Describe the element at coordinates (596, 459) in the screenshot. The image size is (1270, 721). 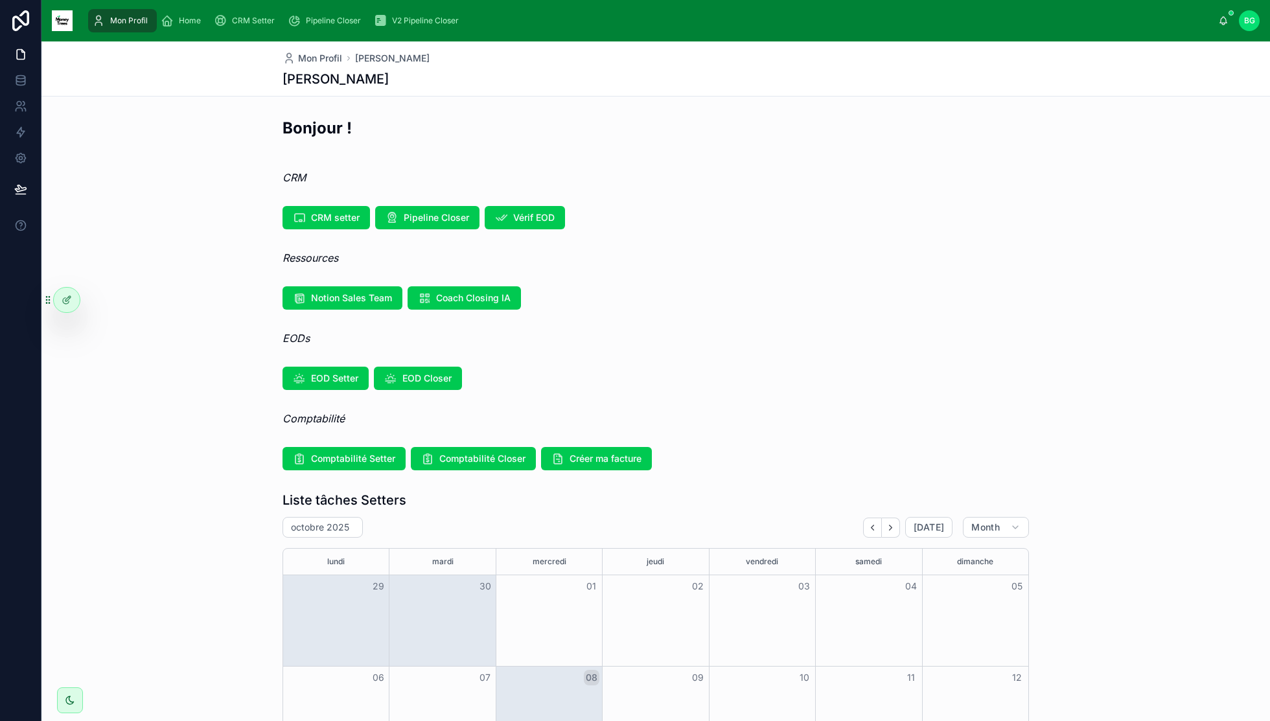
I see `button: Créer ma facture` at that location.